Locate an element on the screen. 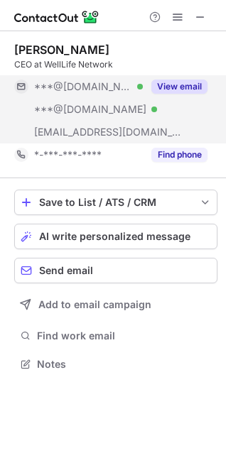  div: Save to List / ATS / CRM is located at coordinates (116, 202).